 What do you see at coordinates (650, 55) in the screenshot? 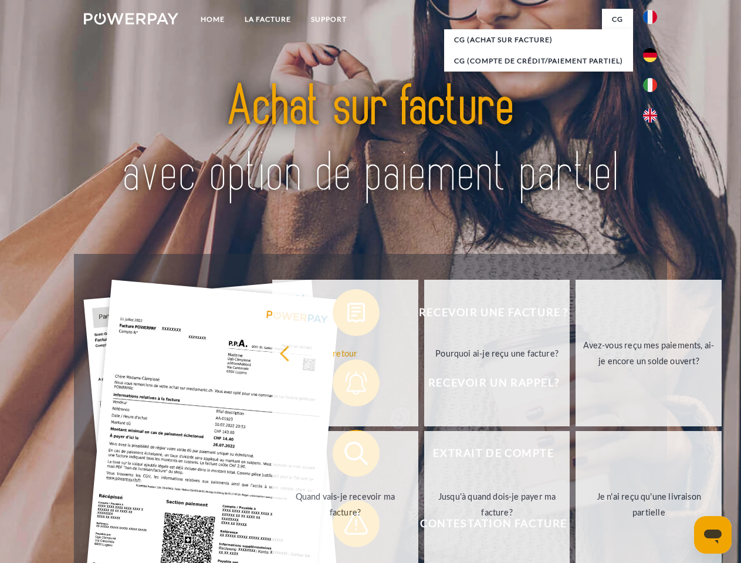
I see `img: de` at bounding box center [650, 55].